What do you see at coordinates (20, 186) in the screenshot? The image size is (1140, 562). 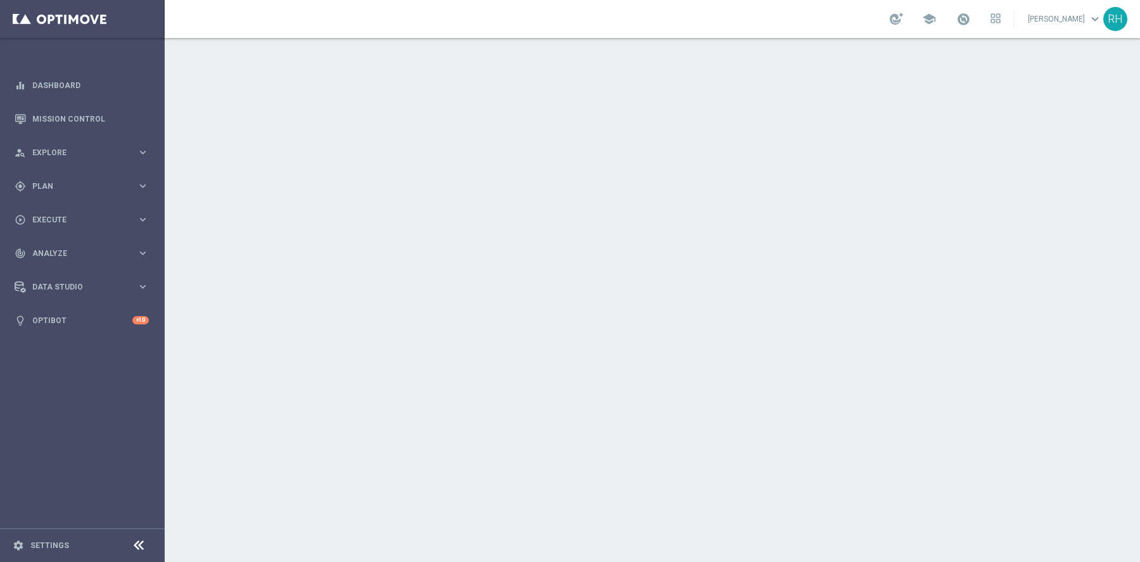 I see `i: gps_fixed` at bounding box center [20, 186].